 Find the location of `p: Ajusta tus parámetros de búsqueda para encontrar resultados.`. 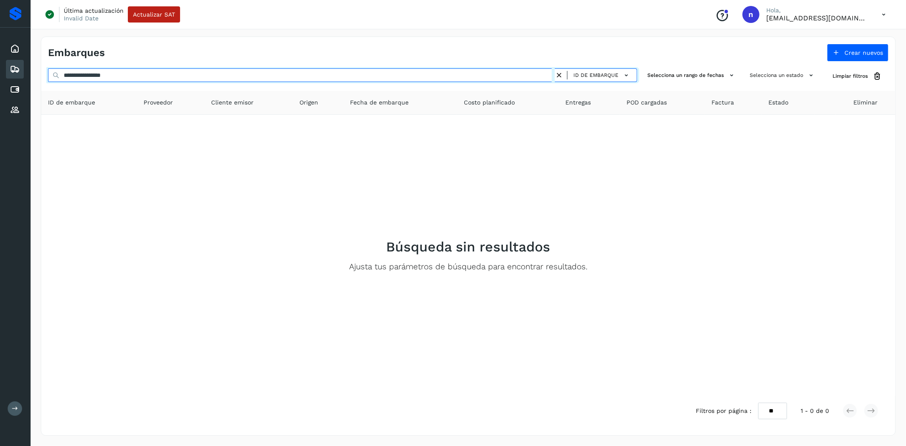

p: Ajusta tus parámetros de búsqueda para encontrar resultados. is located at coordinates (468, 267).